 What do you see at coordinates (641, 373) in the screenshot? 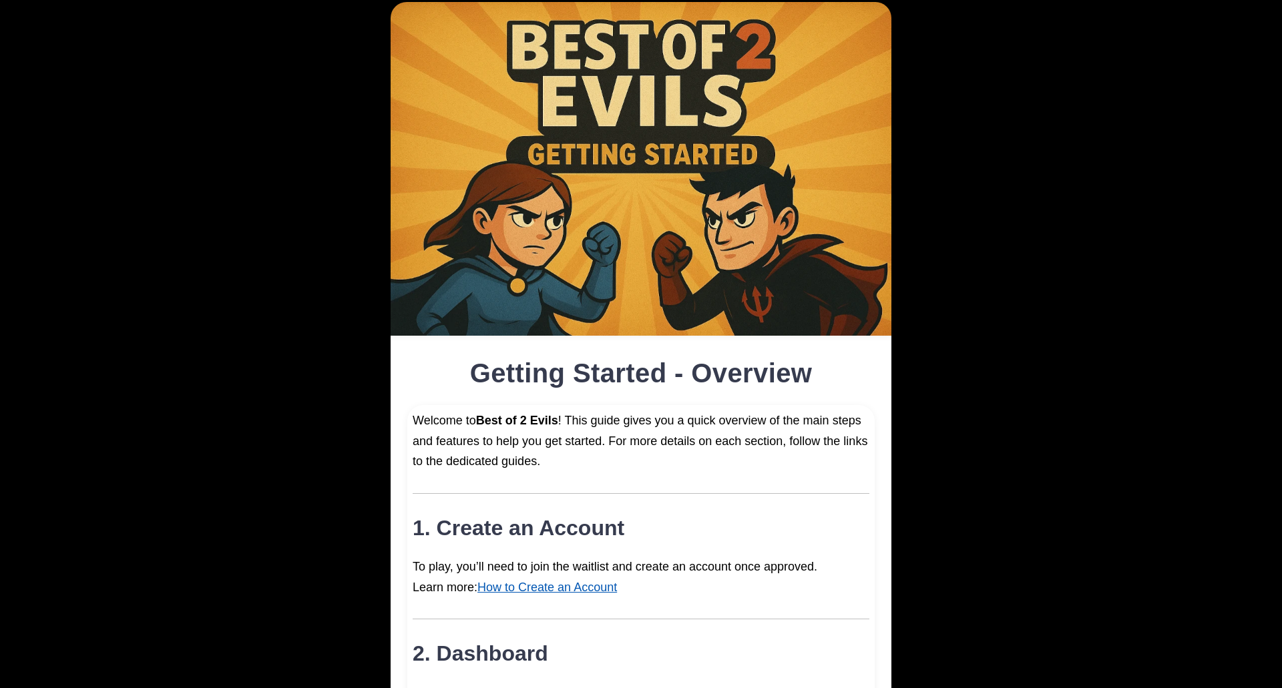
I see `h1: Getting Started - Overview` at bounding box center [641, 373].